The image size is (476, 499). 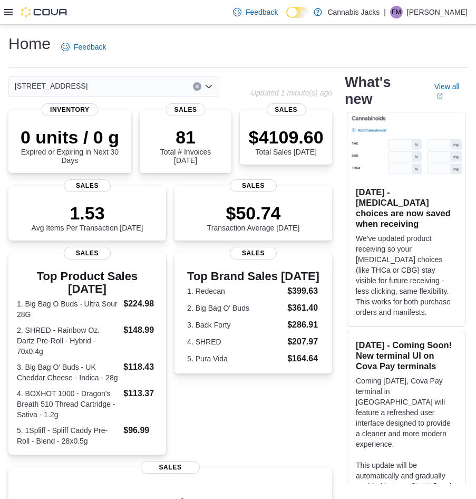 What do you see at coordinates (235, 308) in the screenshot?
I see `dt: 2. Big Bag O' Buds` at bounding box center [235, 308].